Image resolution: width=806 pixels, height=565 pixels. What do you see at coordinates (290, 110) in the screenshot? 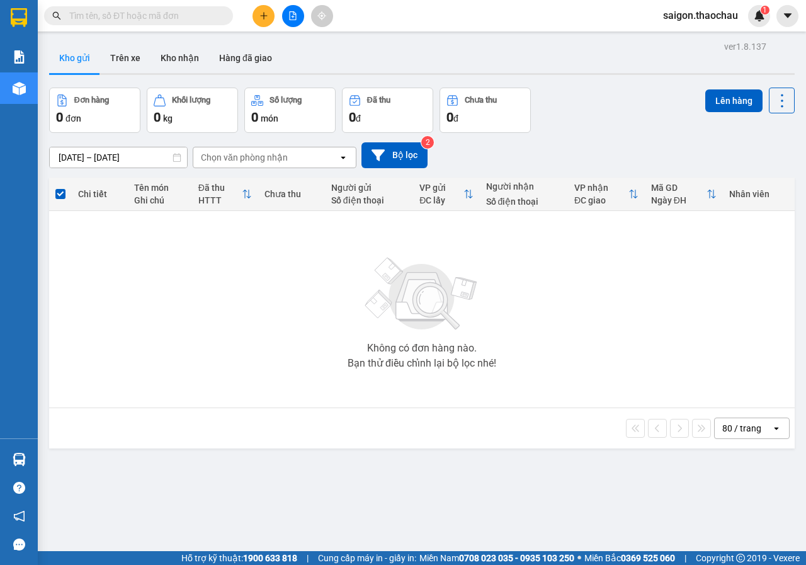
I see `button: Số lượng0món` at bounding box center [290, 110].